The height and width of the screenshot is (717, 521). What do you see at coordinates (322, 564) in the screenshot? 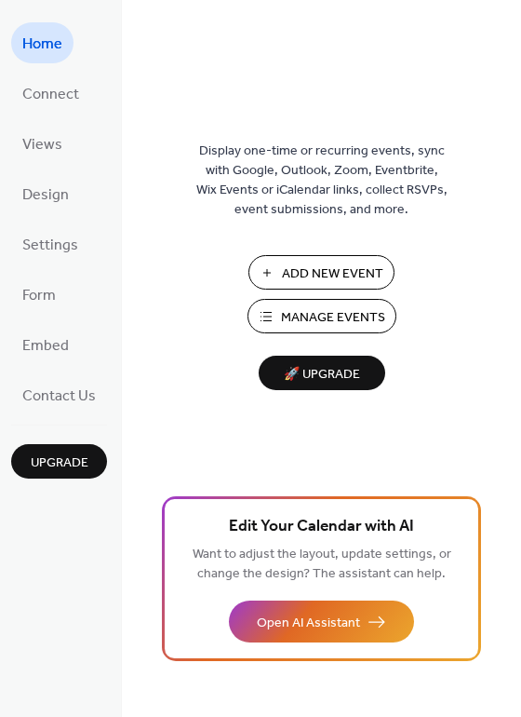
I see `span: Want to adjust the layout, update settings, or change the design? The assistant can help.` at bounding box center [322, 564].